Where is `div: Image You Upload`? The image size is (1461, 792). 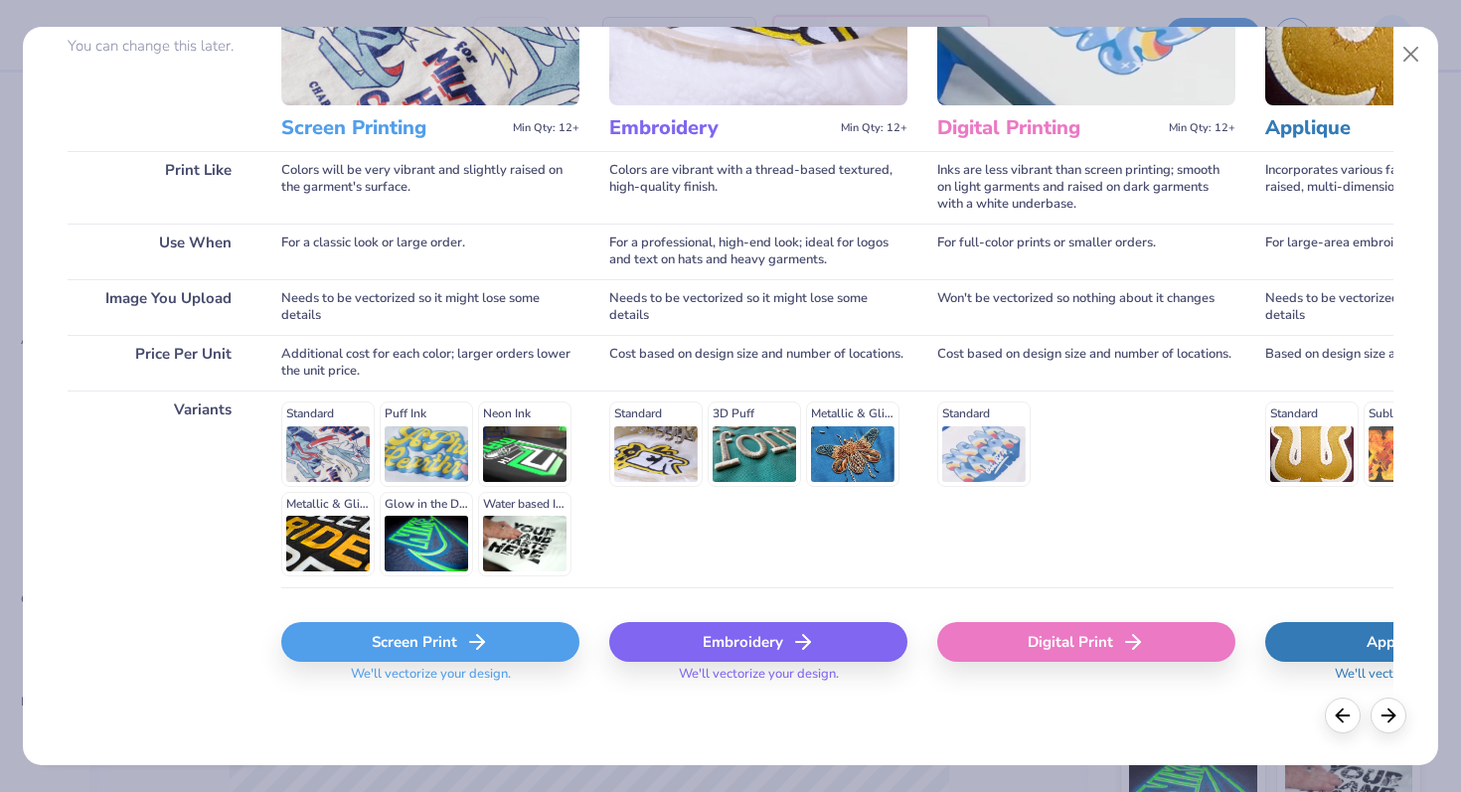
div: Image You Upload is located at coordinates (159, 307).